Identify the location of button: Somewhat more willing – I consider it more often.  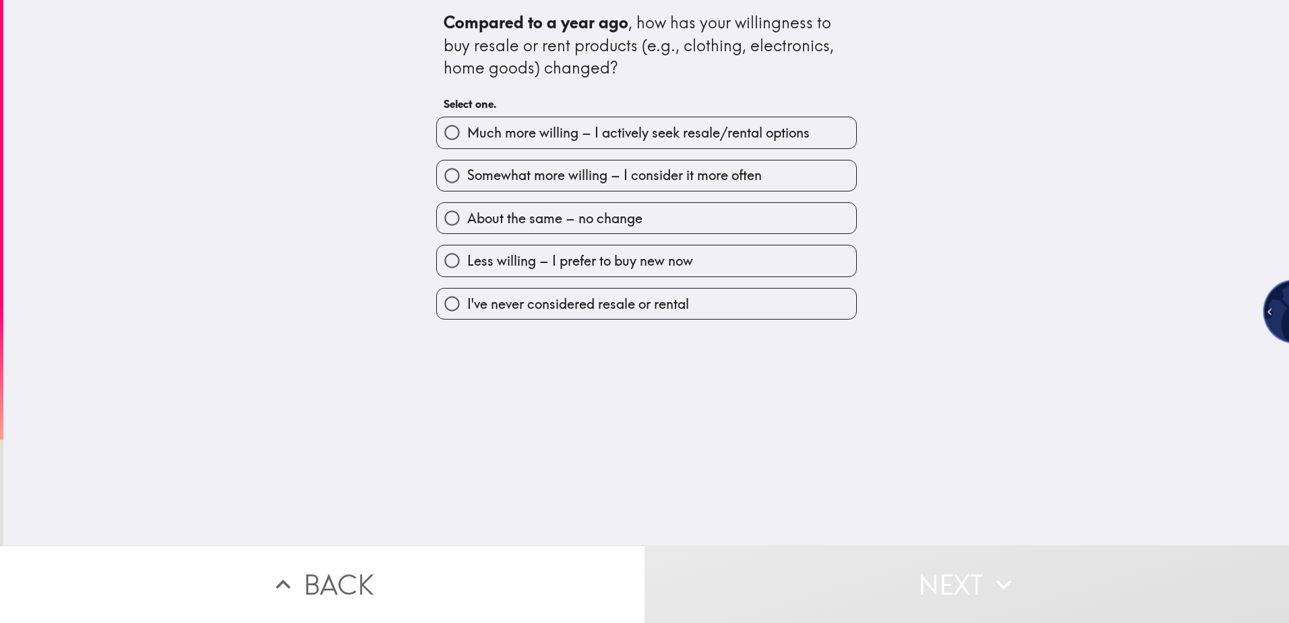
(646, 175).